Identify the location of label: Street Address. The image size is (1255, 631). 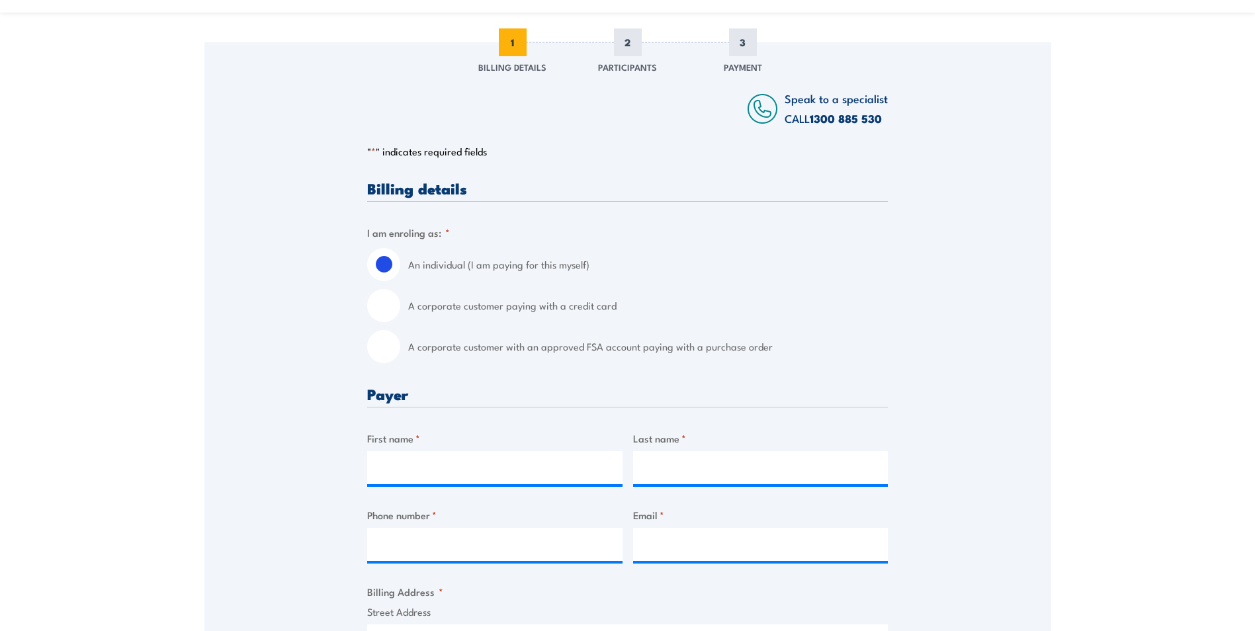
(627, 612).